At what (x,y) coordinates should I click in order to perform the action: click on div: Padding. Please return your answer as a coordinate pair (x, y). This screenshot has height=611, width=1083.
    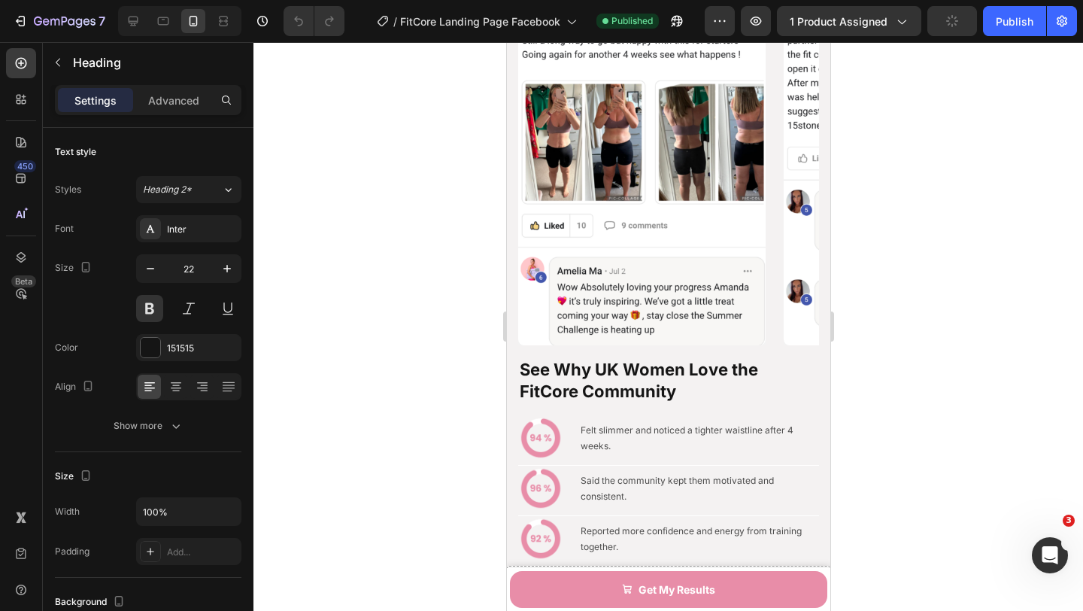
    Looking at the image, I should click on (72, 551).